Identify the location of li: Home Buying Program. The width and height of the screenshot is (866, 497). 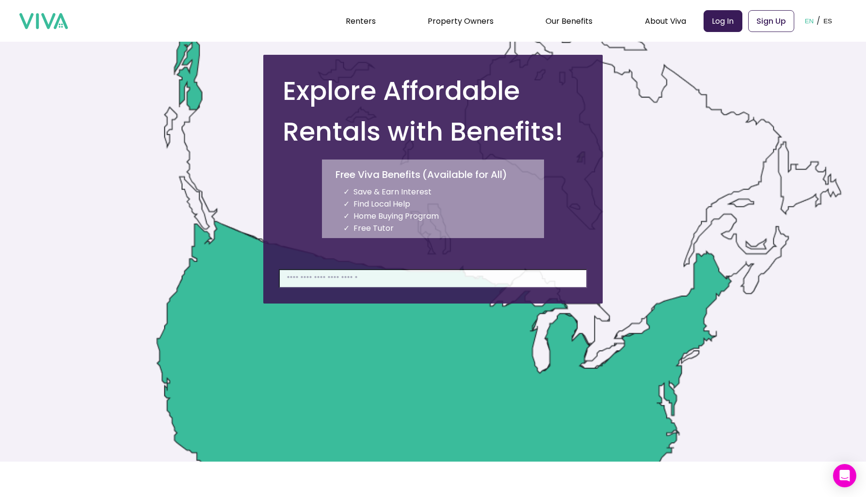
(444, 216).